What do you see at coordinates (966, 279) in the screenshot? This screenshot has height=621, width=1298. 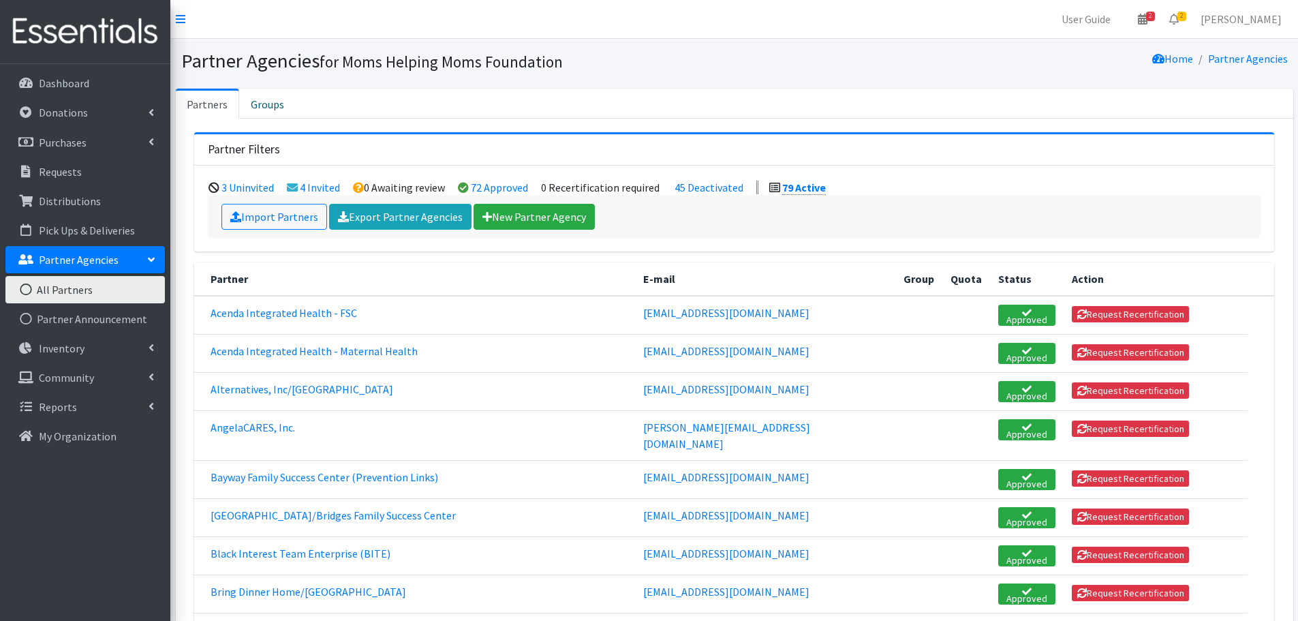 I see `th: Quota` at bounding box center [966, 279].